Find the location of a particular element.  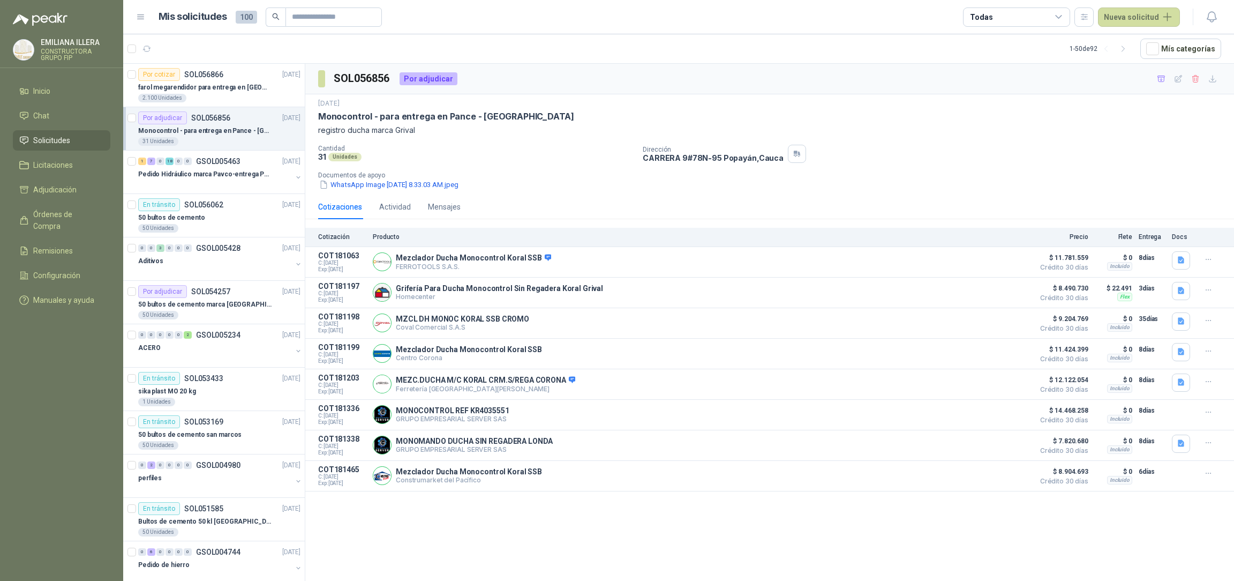

p: FERROTOOLS S.A.S. is located at coordinates (474, 266).